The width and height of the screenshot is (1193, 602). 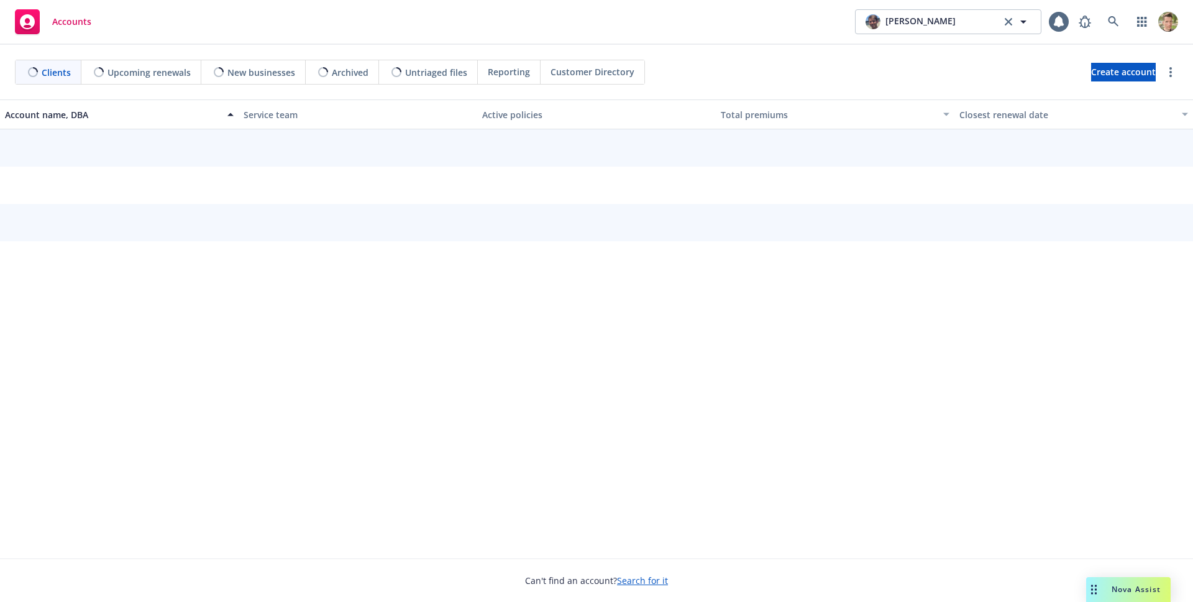 What do you see at coordinates (112, 114) in the screenshot?
I see `div: Account name, DBA` at bounding box center [112, 114].